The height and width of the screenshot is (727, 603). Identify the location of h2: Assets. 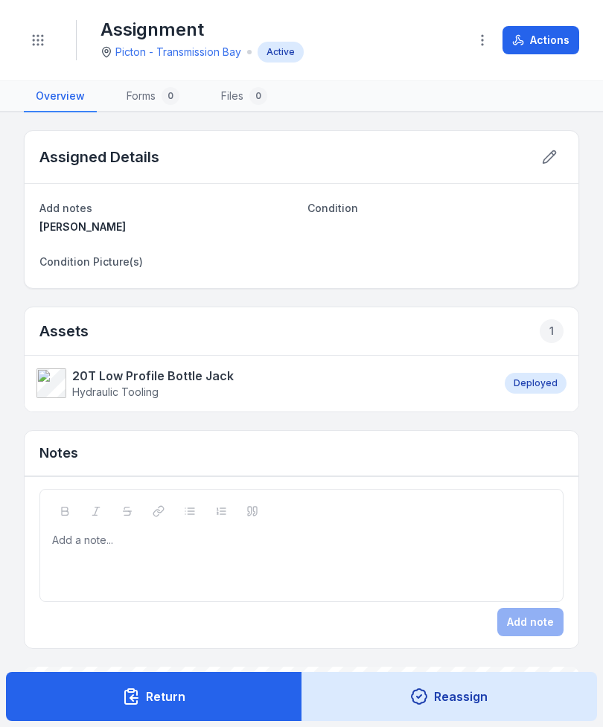
(302, 331).